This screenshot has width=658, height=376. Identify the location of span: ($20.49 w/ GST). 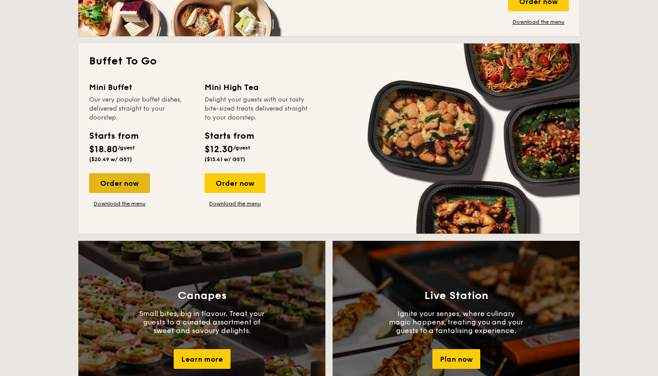
(111, 159).